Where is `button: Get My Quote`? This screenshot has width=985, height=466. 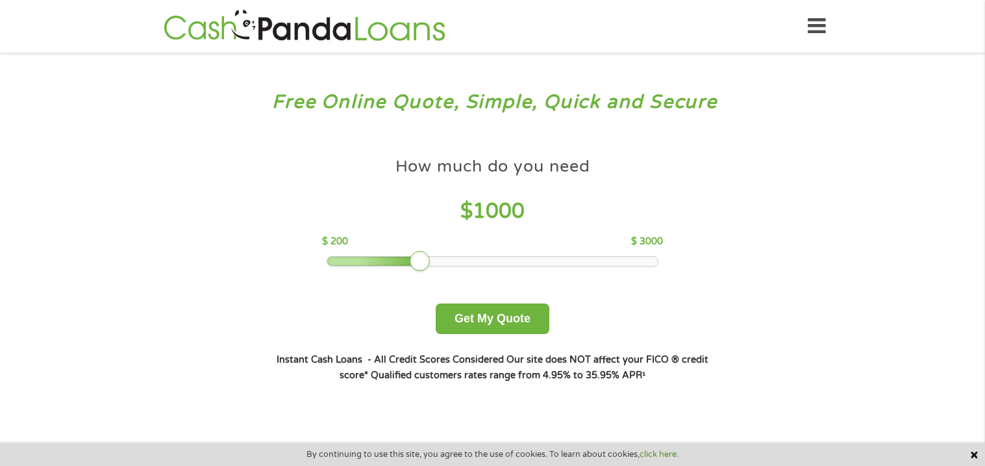 button: Get My Quote is located at coordinates (492, 318).